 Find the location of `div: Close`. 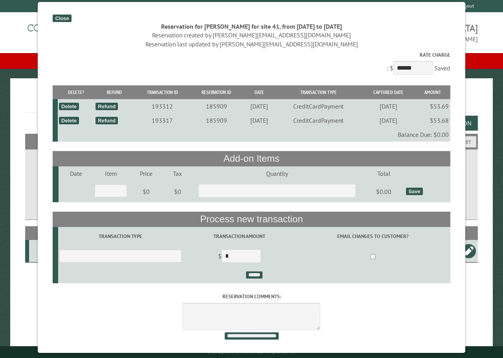

div: Close is located at coordinates (62, 18).